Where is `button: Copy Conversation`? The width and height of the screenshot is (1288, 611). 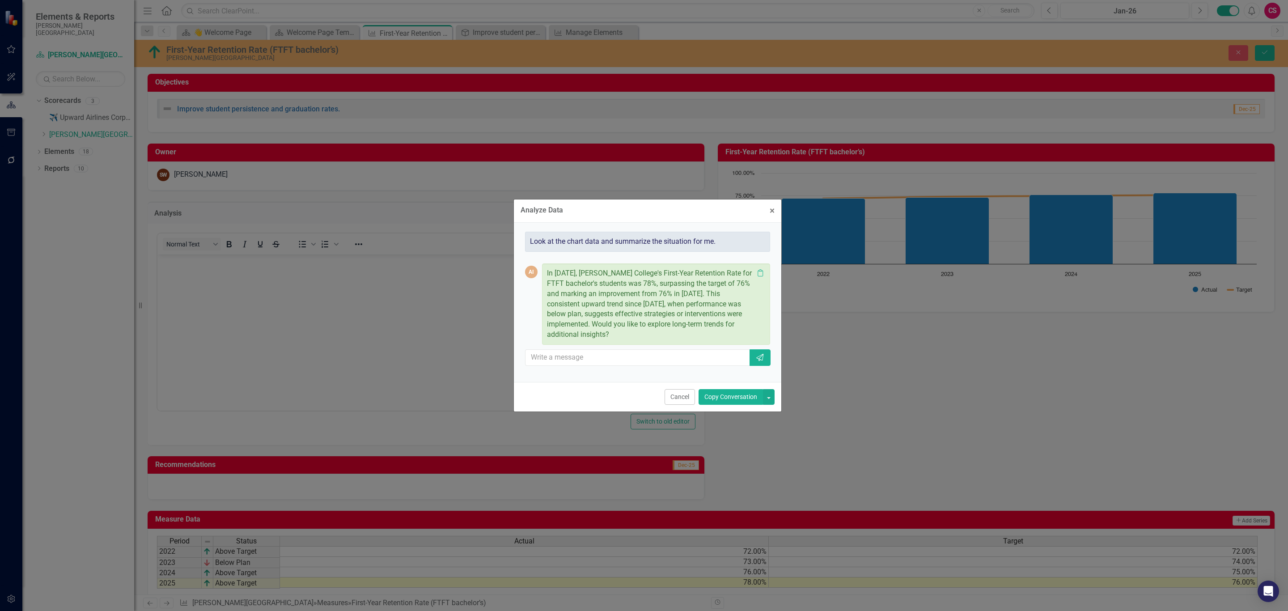
button: Copy Conversation is located at coordinates (731, 397).